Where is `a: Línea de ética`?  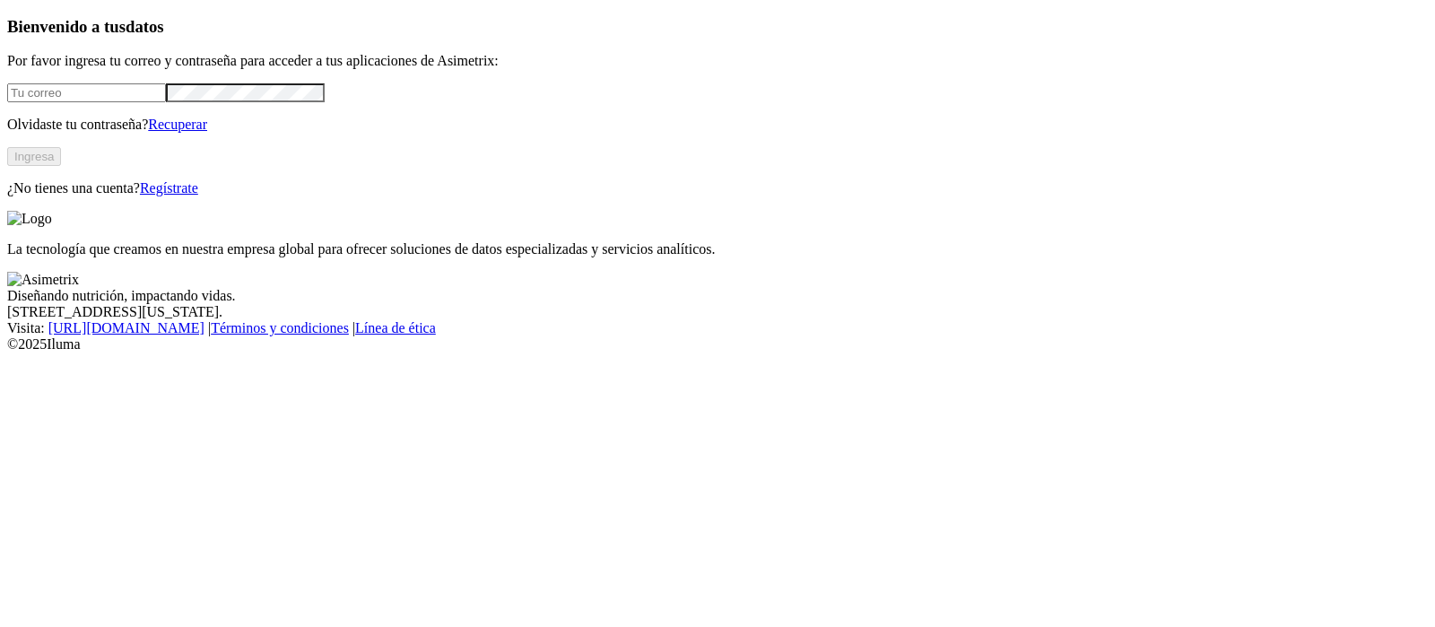 a: Línea de ética is located at coordinates (396, 327).